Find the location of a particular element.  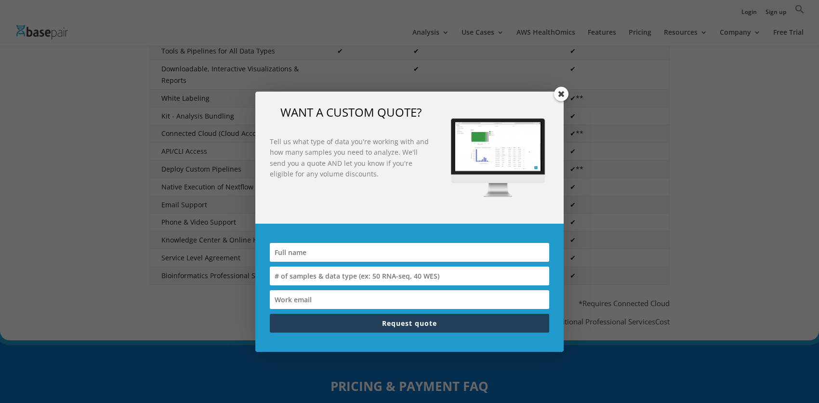

input: # of samples & data type (ex: 50 RNA-seq, 40 WES) is located at coordinates (409, 276).